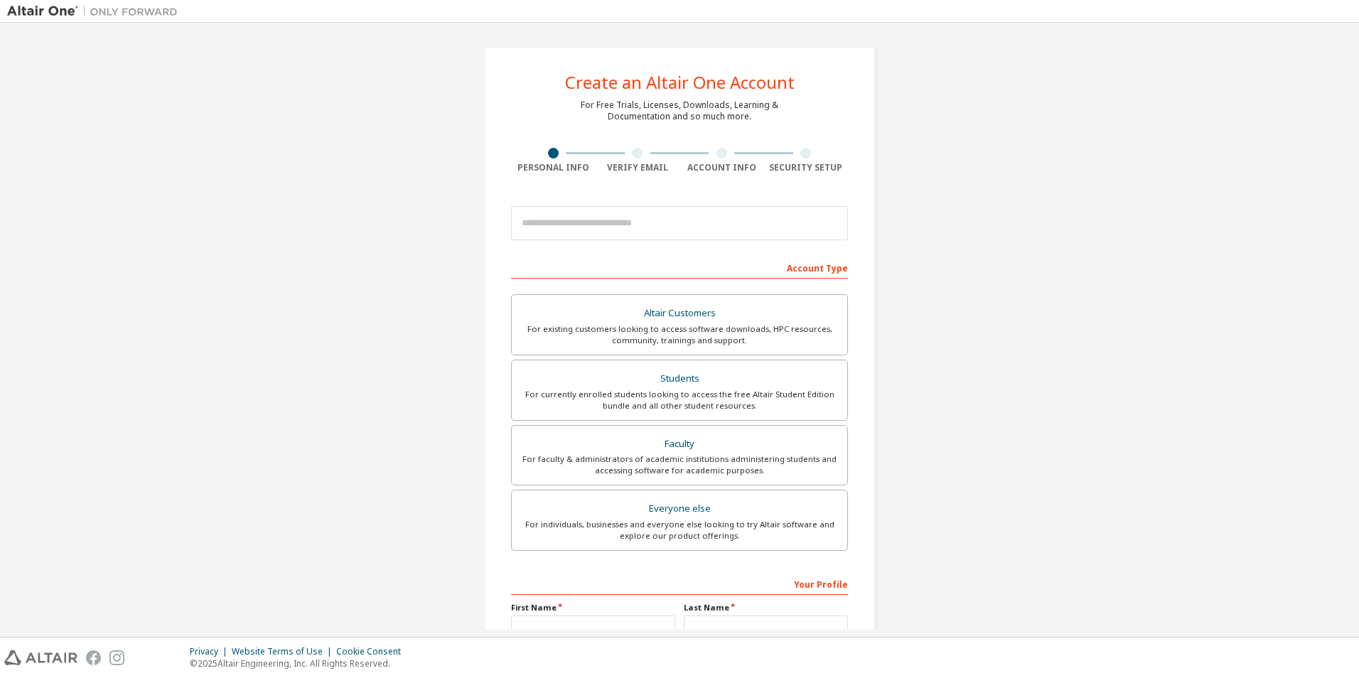 The image size is (1359, 678). What do you see at coordinates (806, 168) in the screenshot?
I see `div: Security Setup` at bounding box center [806, 168].